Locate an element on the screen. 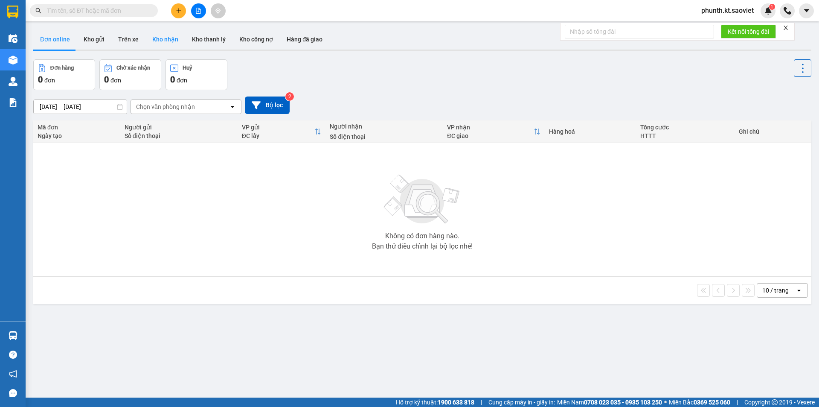  span: close is located at coordinates (786, 28).